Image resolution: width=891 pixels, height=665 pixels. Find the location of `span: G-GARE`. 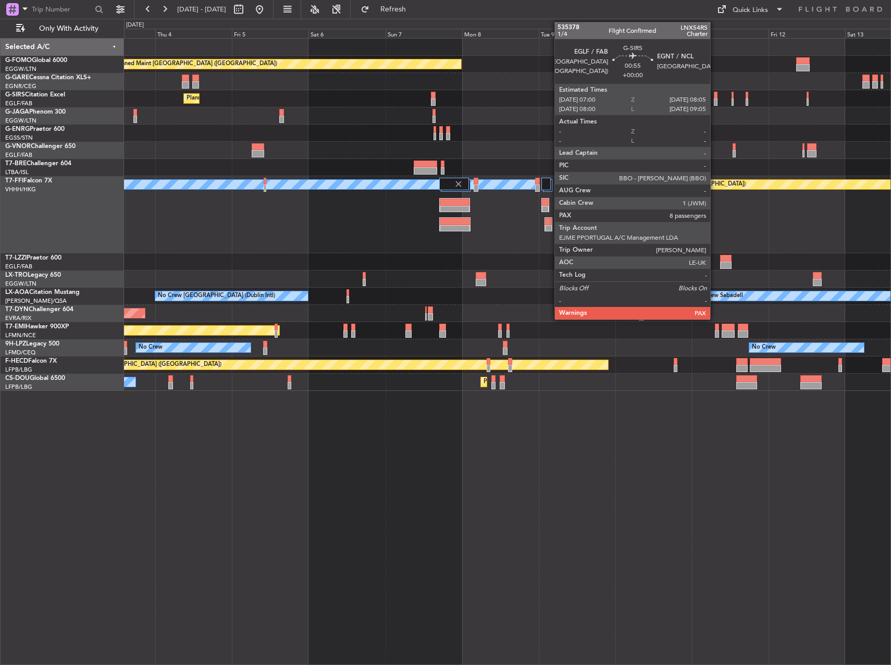

span: G-GARE is located at coordinates (17, 78).